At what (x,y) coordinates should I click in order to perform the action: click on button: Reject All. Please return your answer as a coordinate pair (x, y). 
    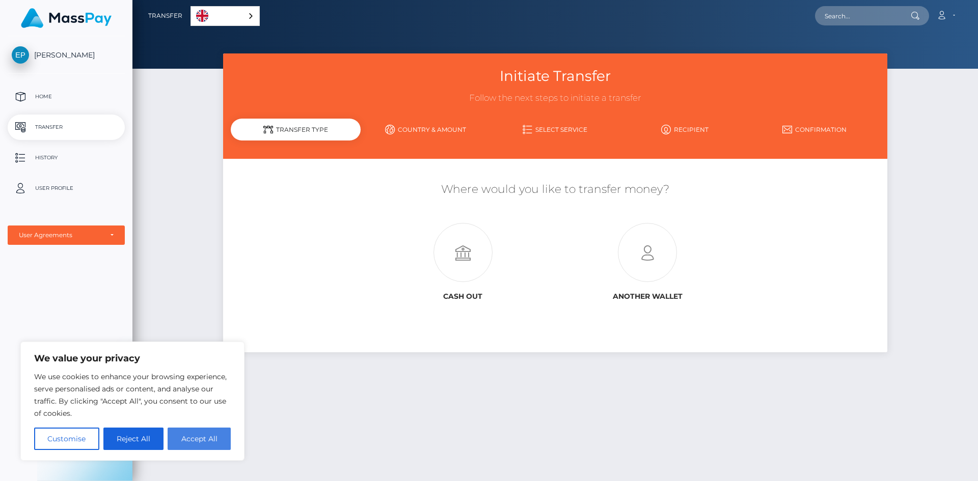
    Looking at the image, I should click on (133, 439).